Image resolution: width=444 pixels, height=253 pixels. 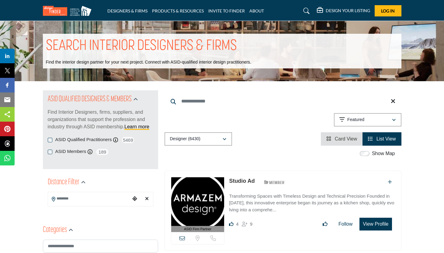 What do you see at coordinates (251, 224) in the screenshot?
I see `span: 9` at bounding box center [251, 224].